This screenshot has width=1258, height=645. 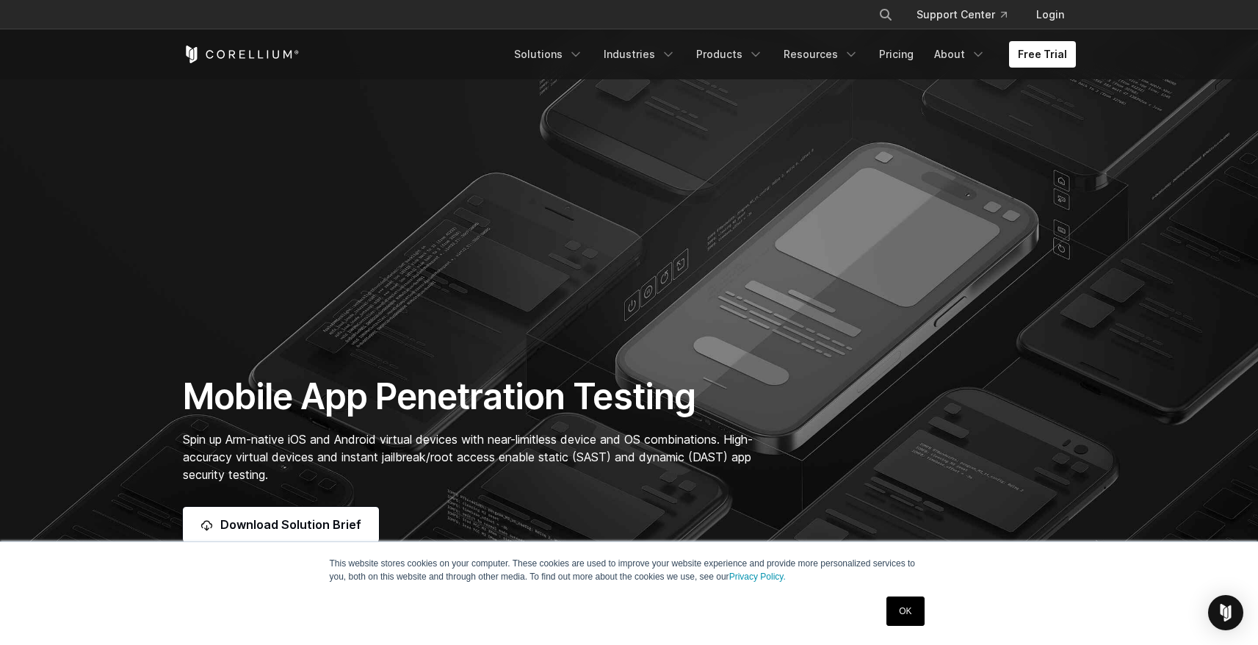 I want to click on a: Login, so click(x=1050, y=15).